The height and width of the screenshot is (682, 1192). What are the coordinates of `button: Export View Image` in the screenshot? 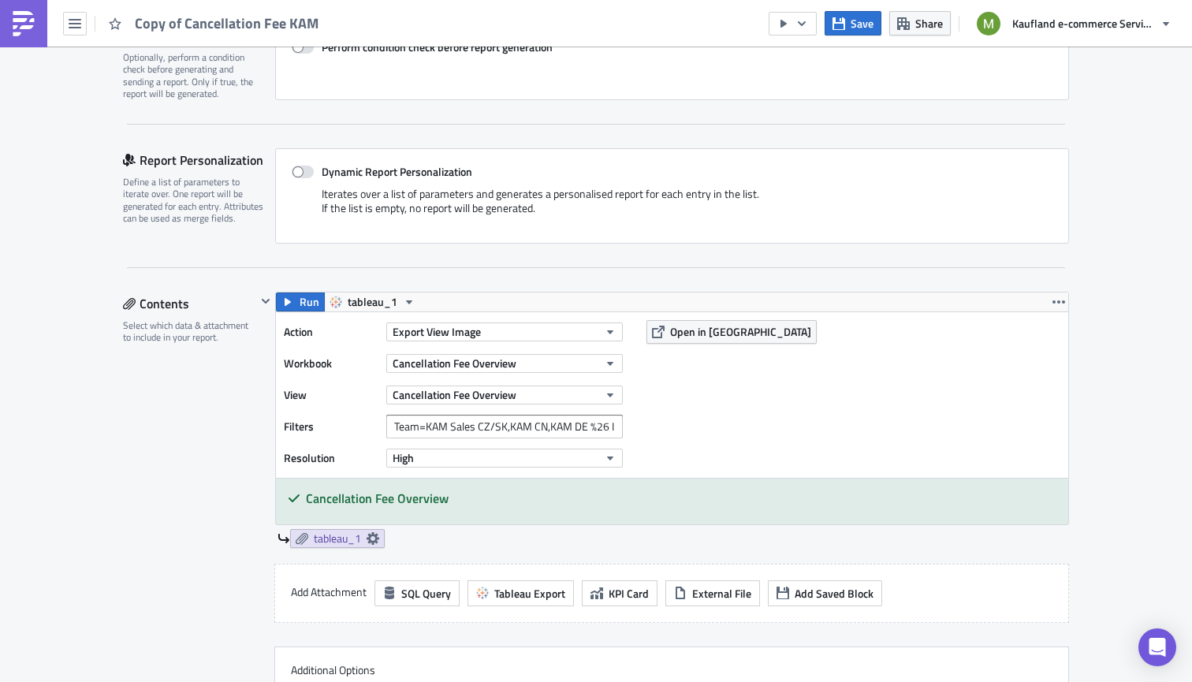 It's located at (505, 332).